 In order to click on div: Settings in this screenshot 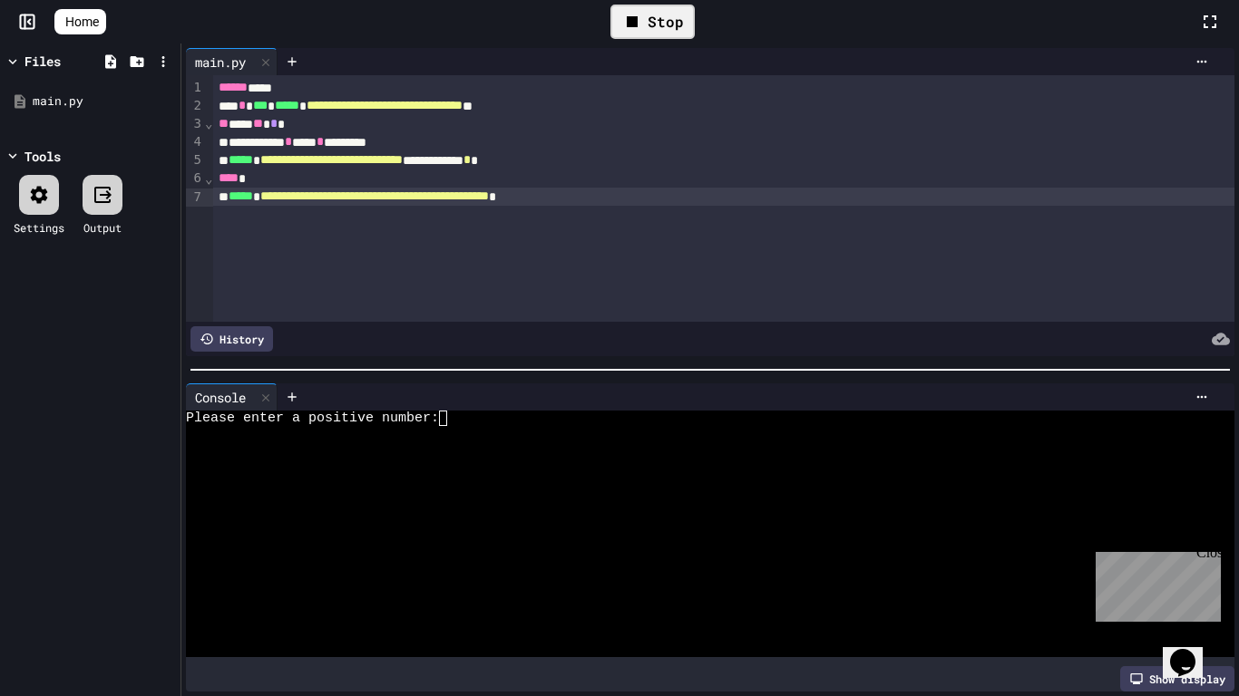, I will do `click(39, 228)`.